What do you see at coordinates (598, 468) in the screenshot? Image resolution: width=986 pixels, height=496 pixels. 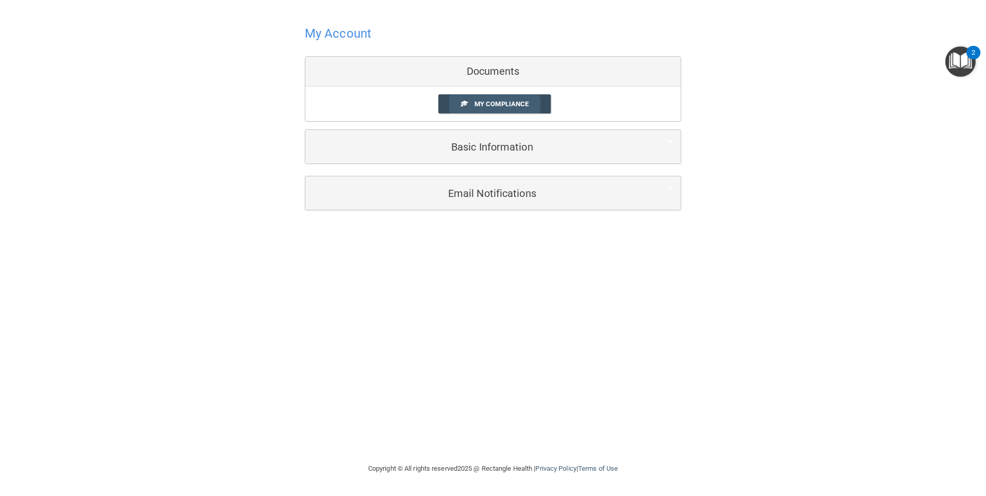 I see `a: Terms of Use` at bounding box center [598, 468].